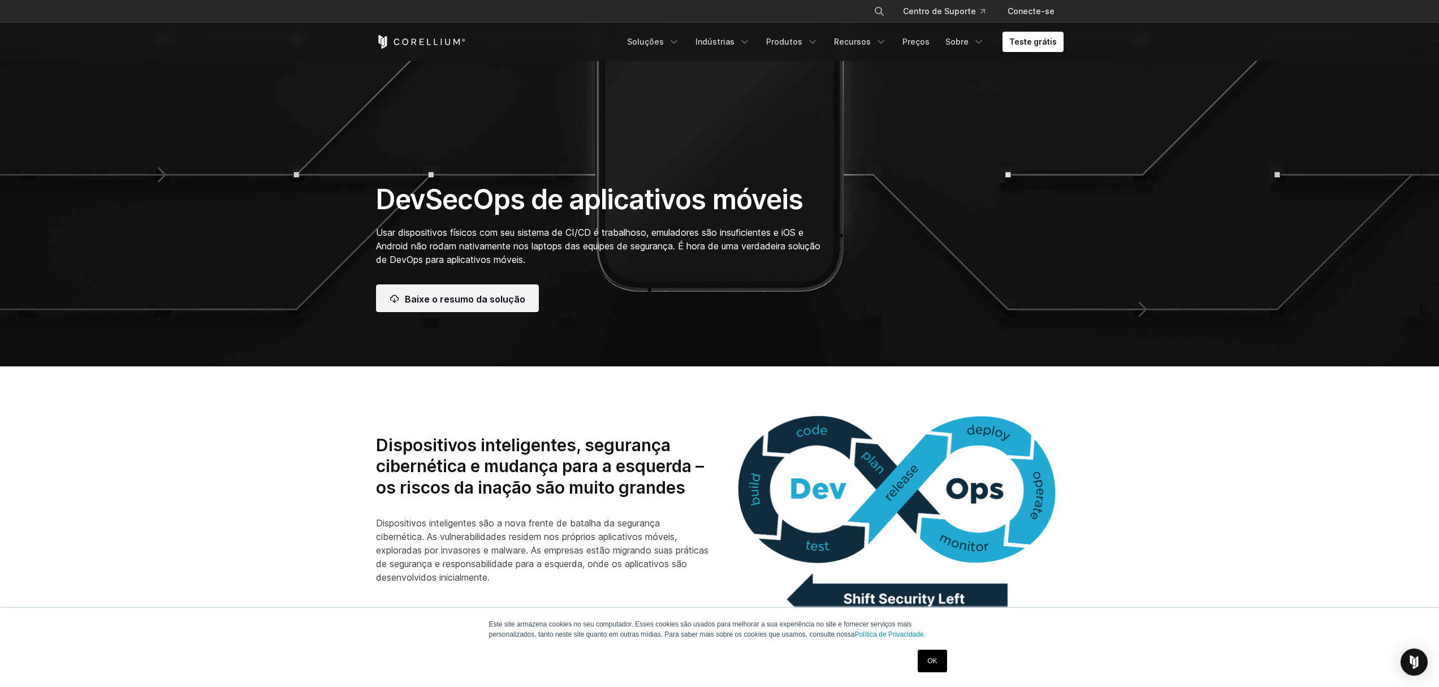  I want to click on a: OK, so click(932, 661).